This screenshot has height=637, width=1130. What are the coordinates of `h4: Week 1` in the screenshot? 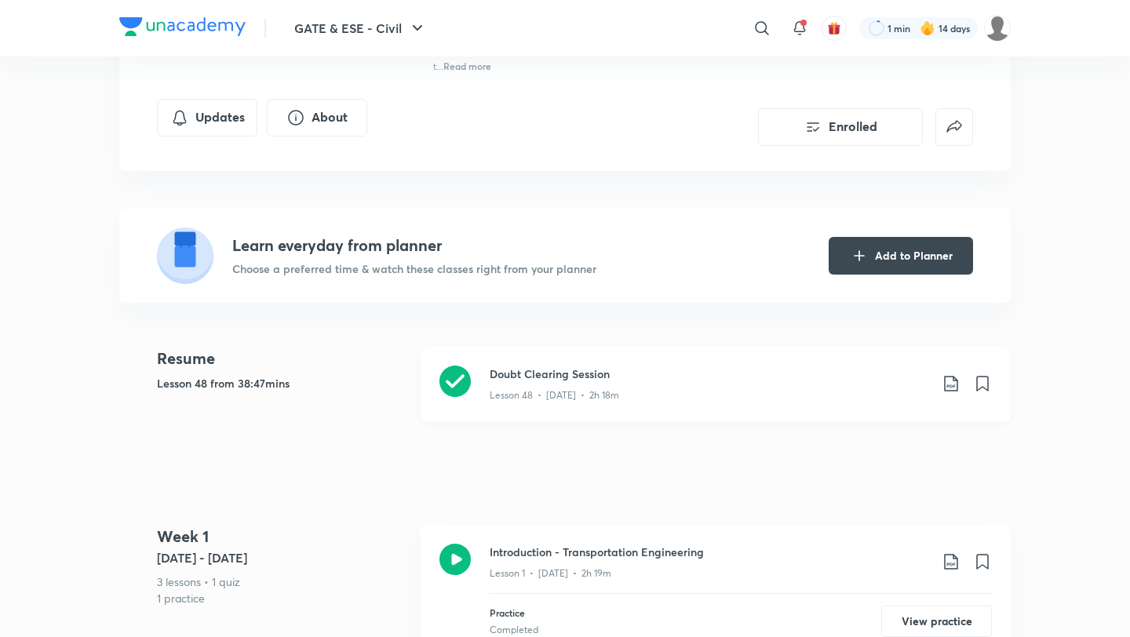 It's located at (283, 537).